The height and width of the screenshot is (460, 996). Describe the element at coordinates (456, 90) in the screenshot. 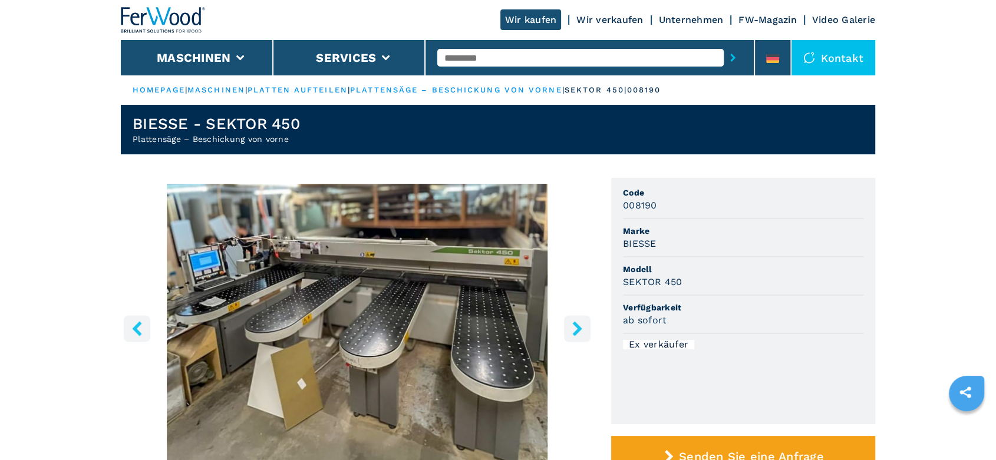

I see `a: plattensäge – beschickung von vorne` at that location.